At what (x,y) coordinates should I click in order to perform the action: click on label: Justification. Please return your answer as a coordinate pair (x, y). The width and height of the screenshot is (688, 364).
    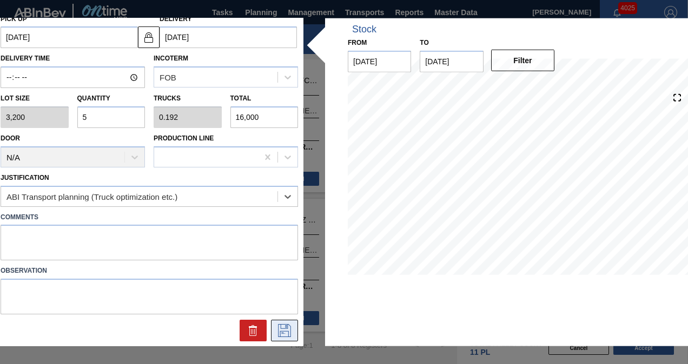
    Looking at the image, I should click on (25, 177).